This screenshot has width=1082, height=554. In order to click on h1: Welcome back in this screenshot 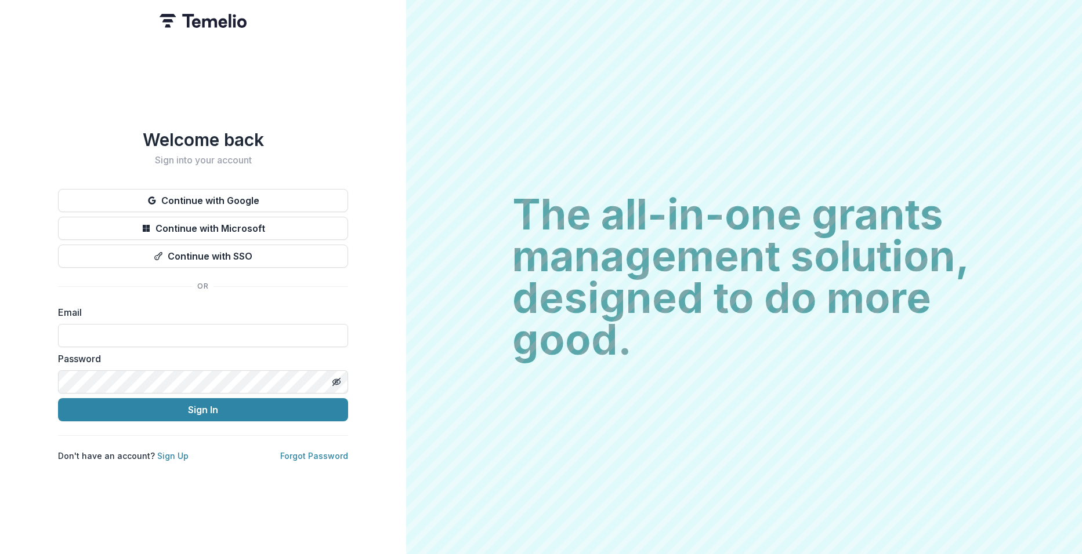, I will do `click(203, 140)`.